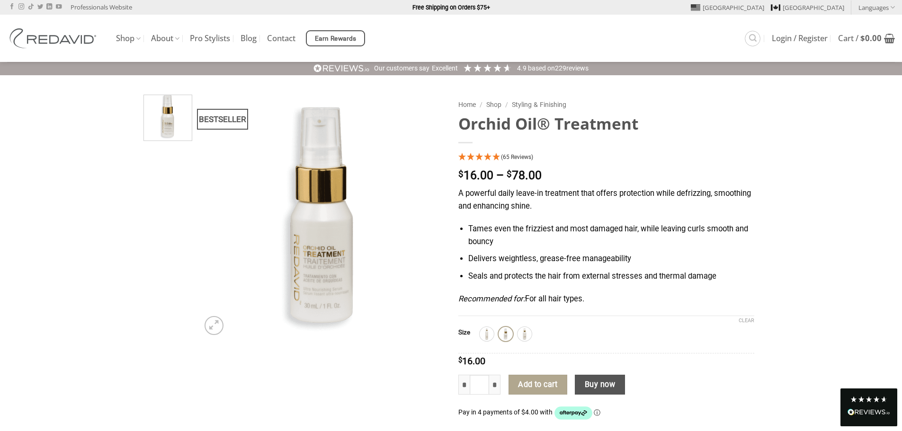 The height and width of the screenshot is (431, 902). Describe the element at coordinates (480, 385) in the screenshot. I see `input: Product quantity` at that location.